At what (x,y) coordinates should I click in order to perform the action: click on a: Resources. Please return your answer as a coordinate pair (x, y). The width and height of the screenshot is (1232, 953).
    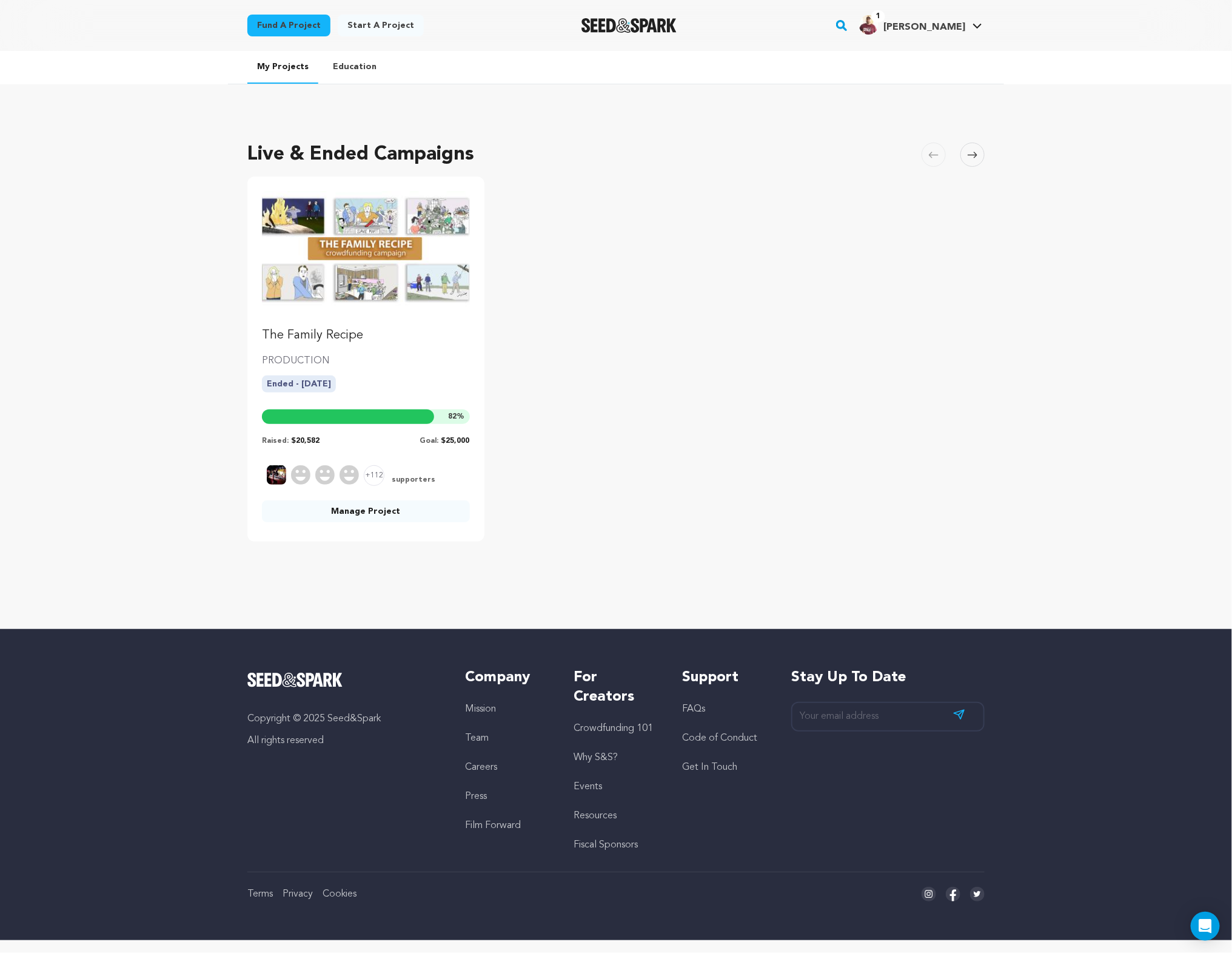
    Looking at the image, I should click on (595, 816).